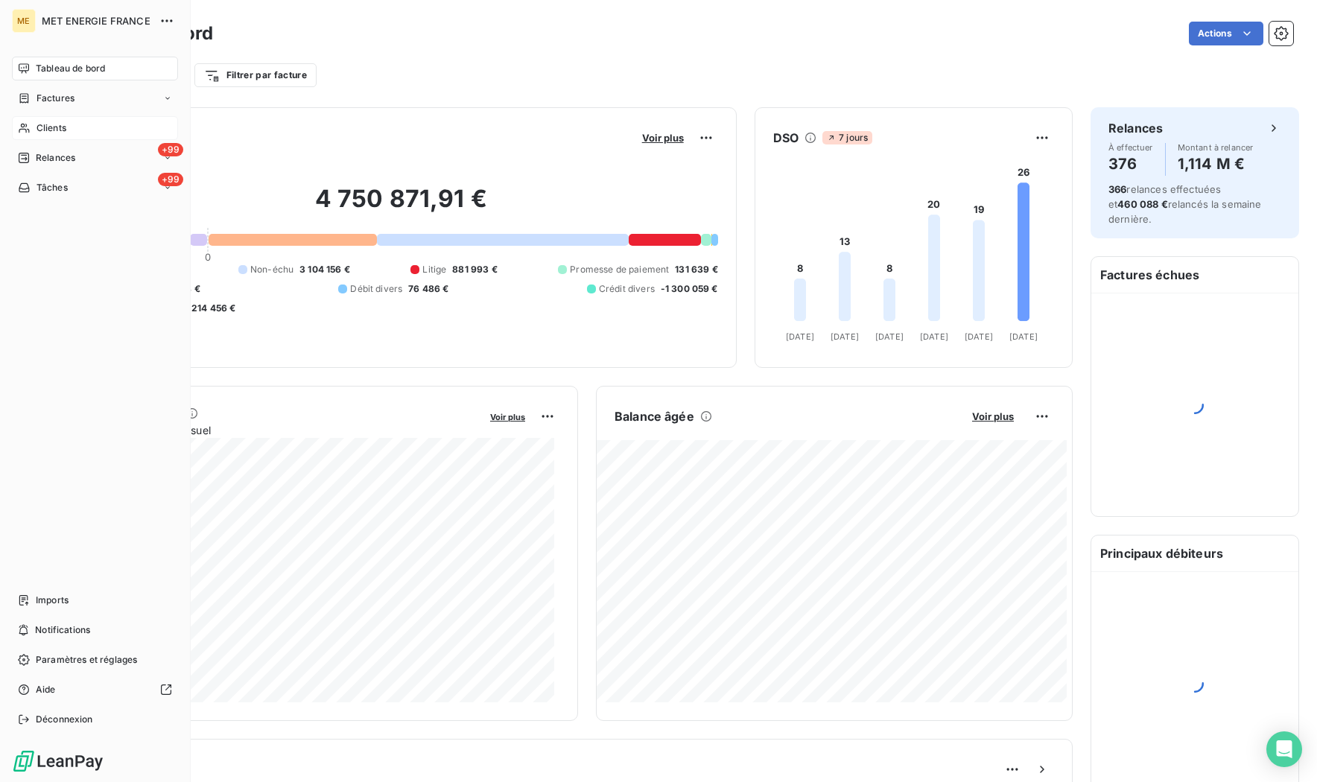 The image size is (1317, 782). I want to click on span: 460 088 €, so click(1142, 204).